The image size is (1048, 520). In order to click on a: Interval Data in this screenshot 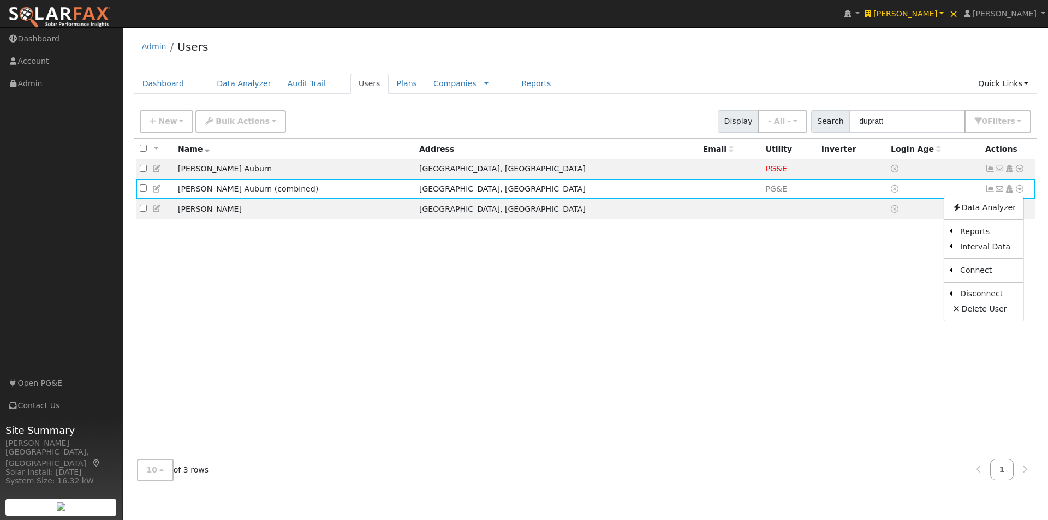, I will do `click(988, 247)`.